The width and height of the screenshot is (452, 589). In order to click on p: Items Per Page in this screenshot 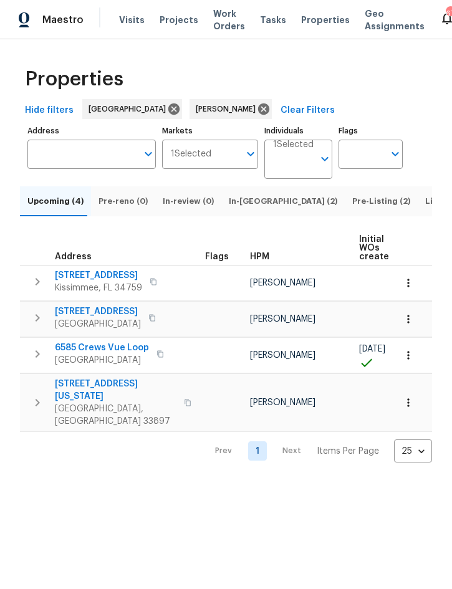, I will do `click(348, 451)`.